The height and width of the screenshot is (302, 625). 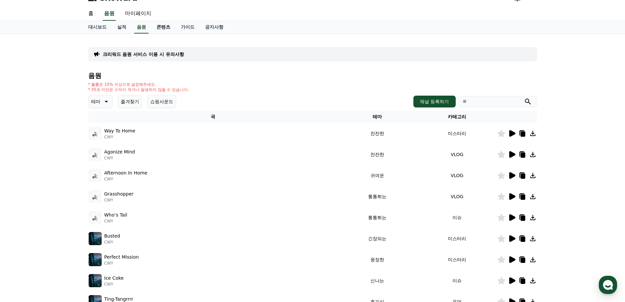 I want to click on button: 즐겨찾기, so click(x=130, y=101).